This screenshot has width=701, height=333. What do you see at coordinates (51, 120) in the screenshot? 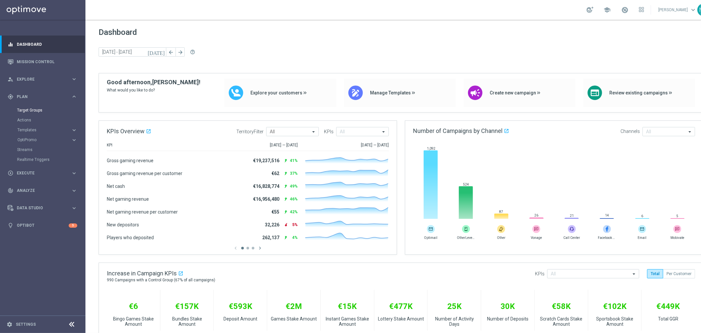
I see `div: Actions` at bounding box center [51, 120].